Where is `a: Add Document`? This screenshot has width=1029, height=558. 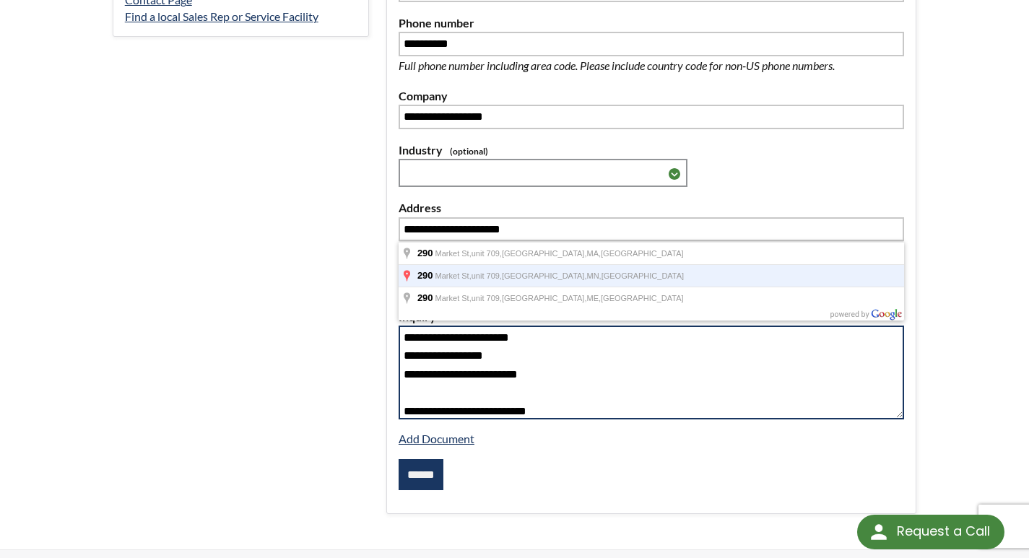
a: Add Document is located at coordinates (436, 438).